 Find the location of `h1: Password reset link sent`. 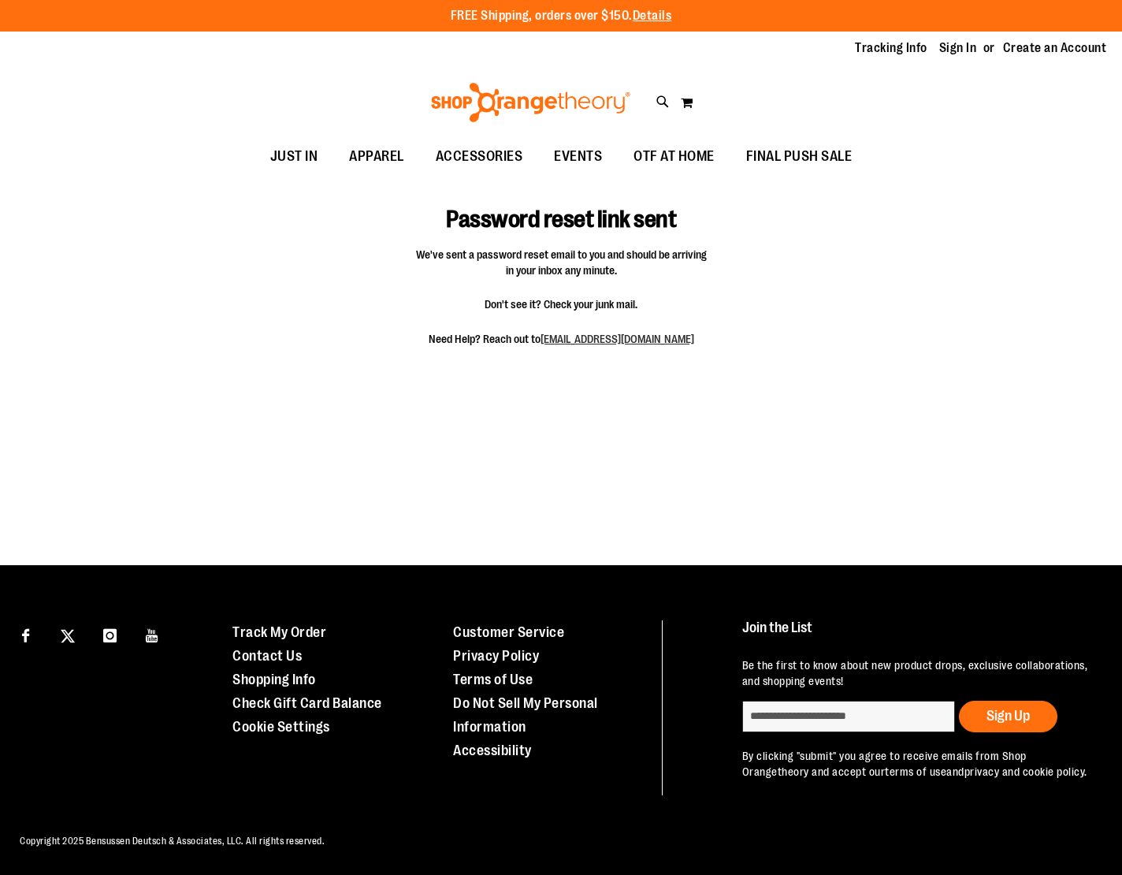

h1: Password reset link sent is located at coordinates (561, 208).